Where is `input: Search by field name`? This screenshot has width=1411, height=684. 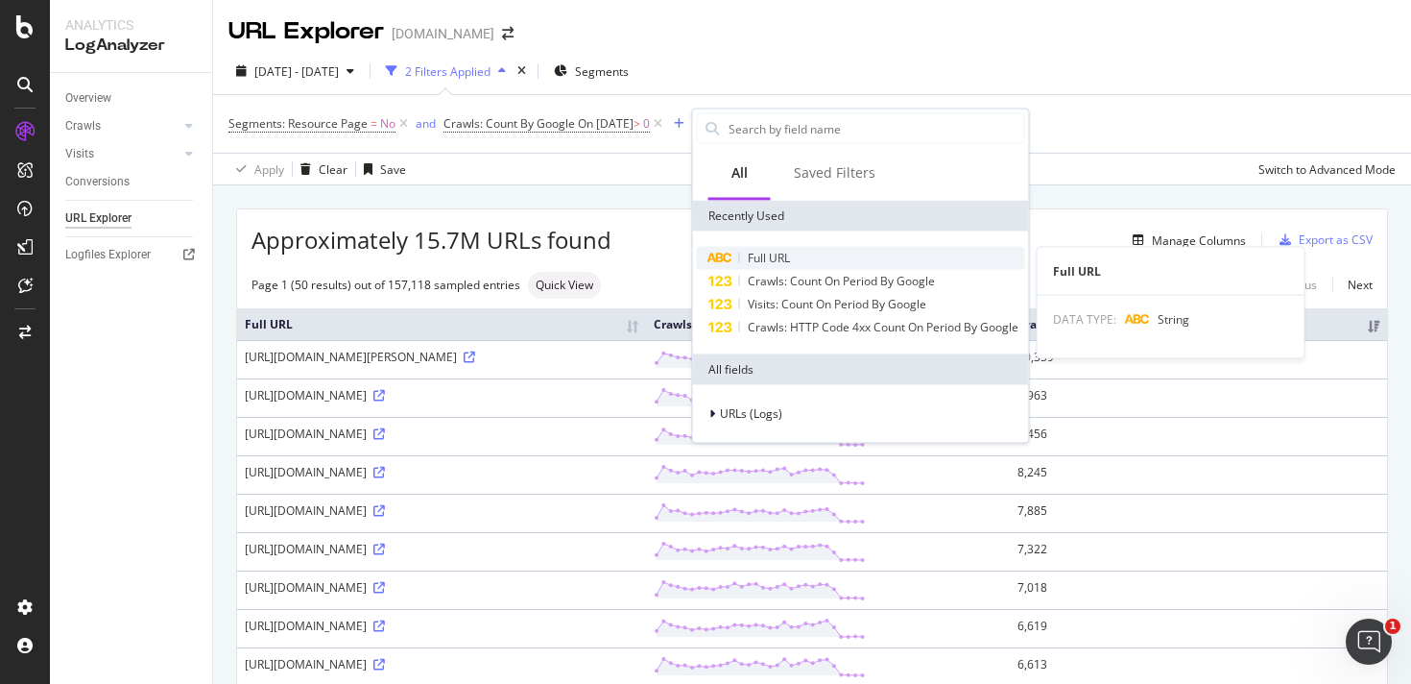
input: Search by field name is located at coordinates (876, 129).